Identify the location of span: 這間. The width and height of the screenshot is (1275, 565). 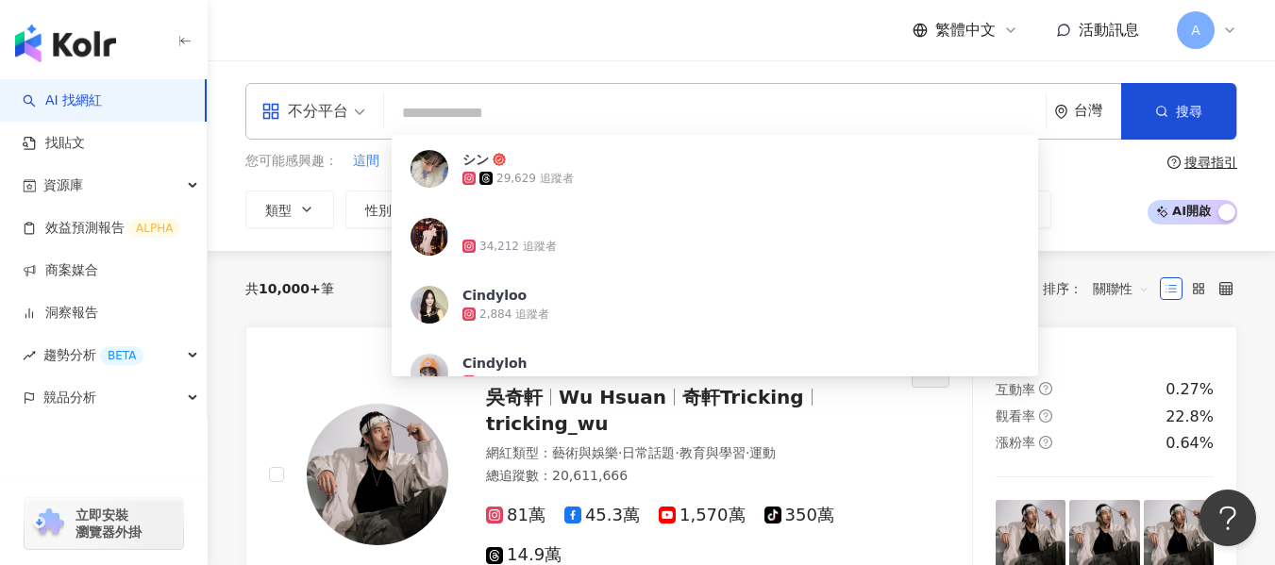
(366, 161).